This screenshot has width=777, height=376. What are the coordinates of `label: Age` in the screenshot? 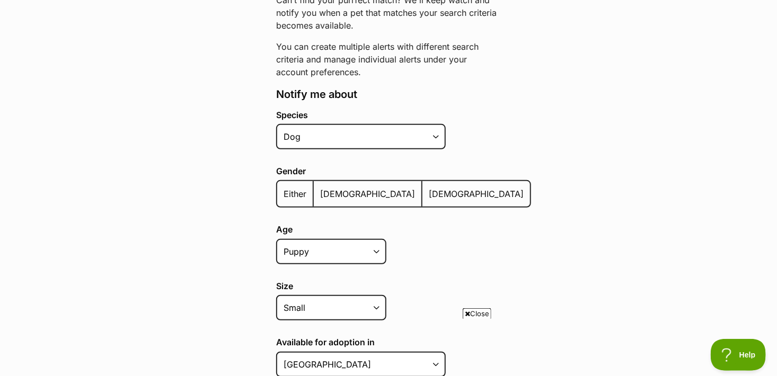 It's located at (403, 229).